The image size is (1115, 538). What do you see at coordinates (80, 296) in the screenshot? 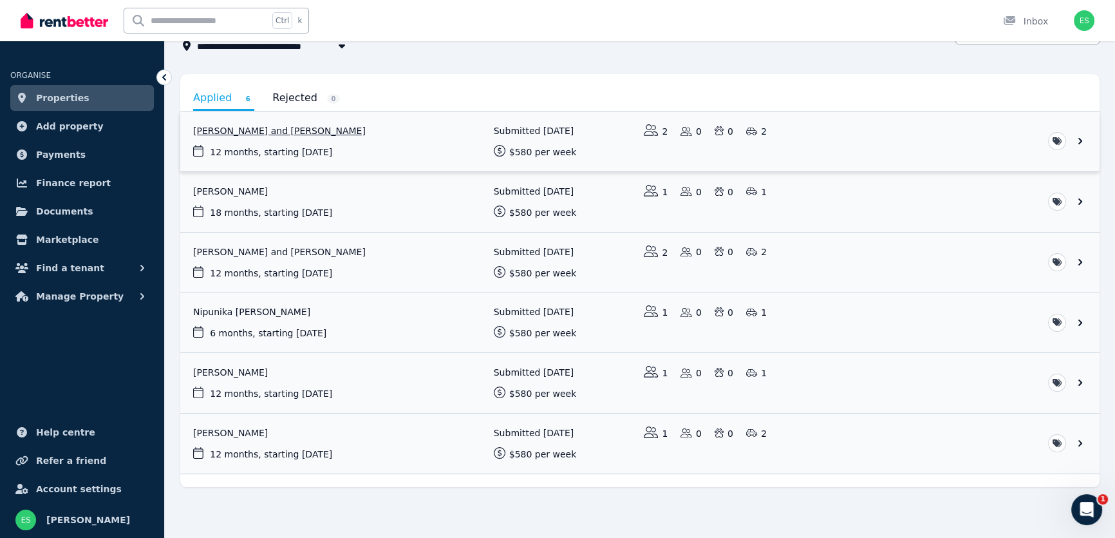
I see `span: Manage Property` at bounding box center [80, 296].